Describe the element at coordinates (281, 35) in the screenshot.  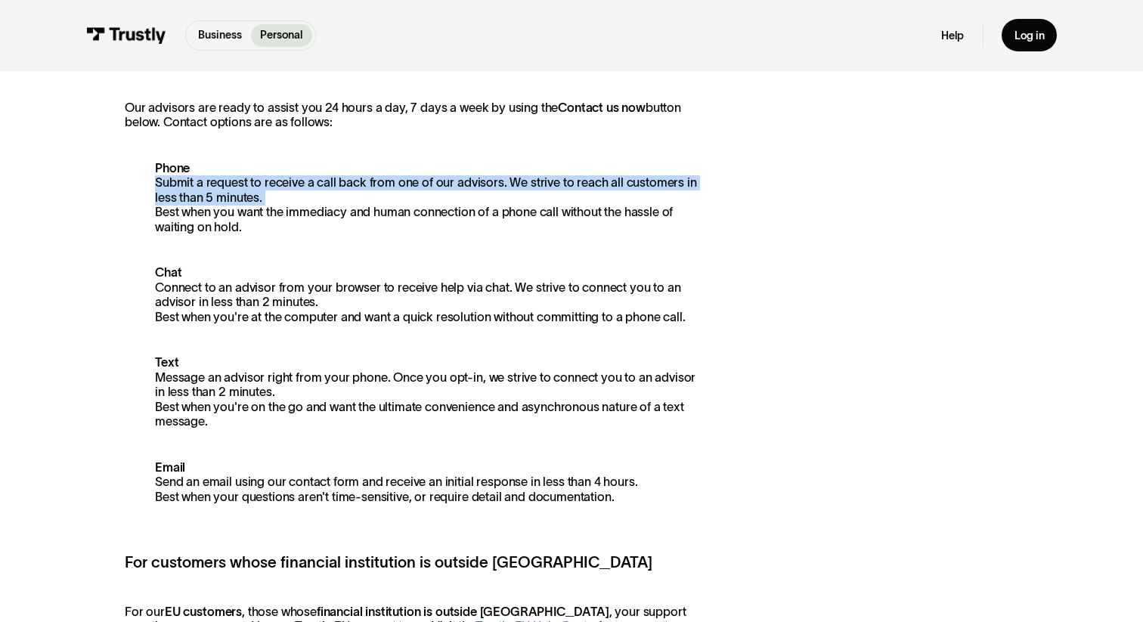
I see `p: Personal` at that location.